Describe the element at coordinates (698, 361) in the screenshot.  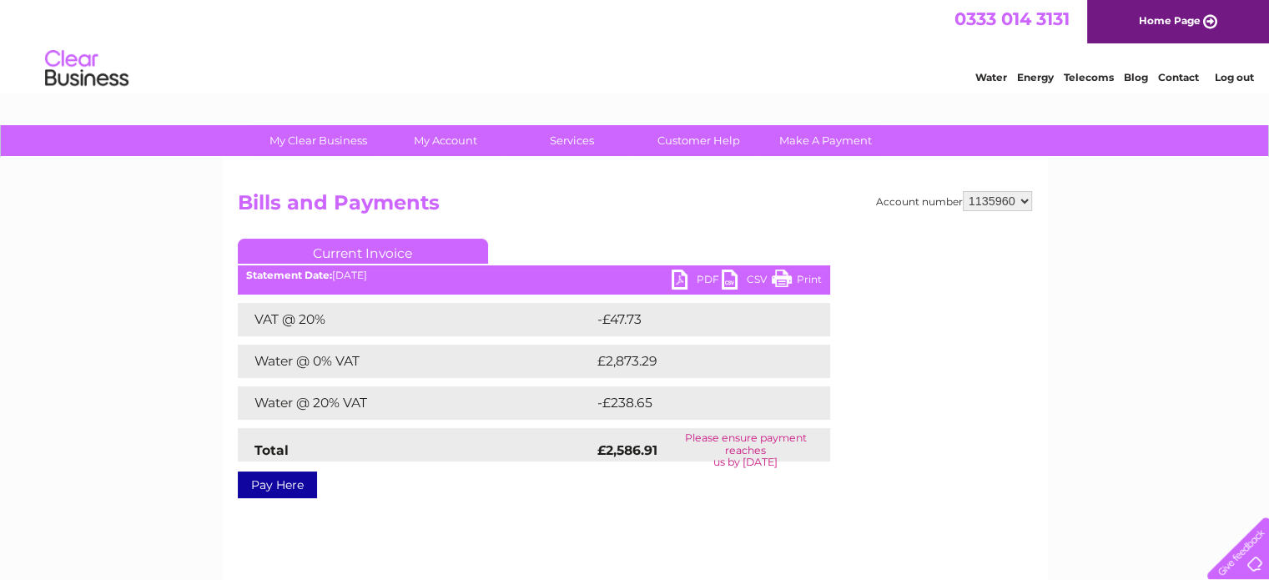
I see `td: £2,873.29` at that location.